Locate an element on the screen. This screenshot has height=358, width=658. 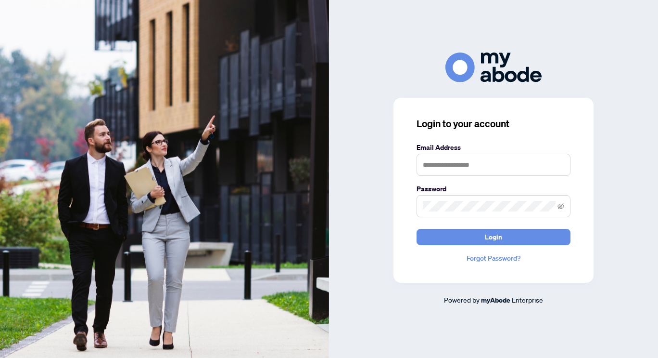
button: Login is located at coordinates (494, 237).